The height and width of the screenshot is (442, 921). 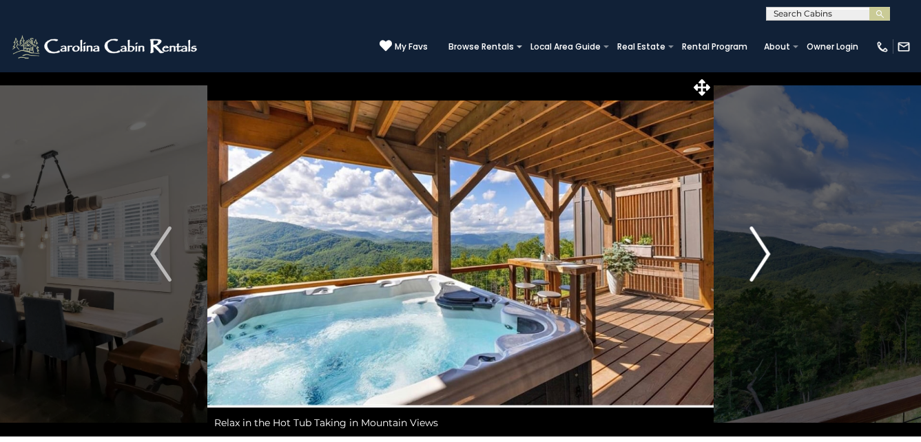 What do you see at coordinates (566, 47) in the screenshot?
I see `a: Local Area Guide` at bounding box center [566, 47].